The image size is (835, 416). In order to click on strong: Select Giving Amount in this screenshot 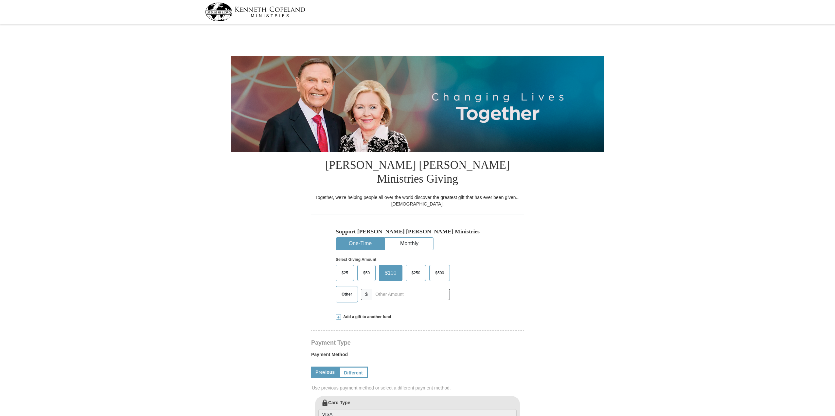, I will do `click(356, 259)`.